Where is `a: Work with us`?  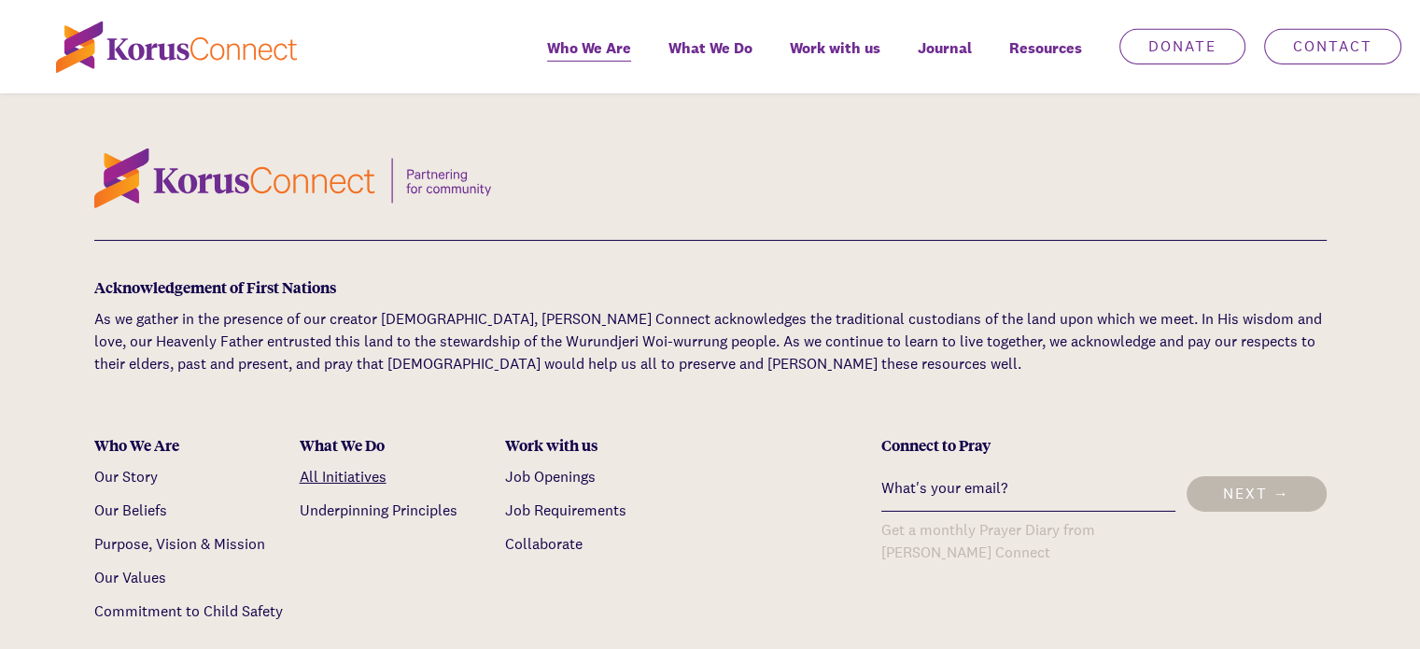
a: Work with us is located at coordinates (835, 60).